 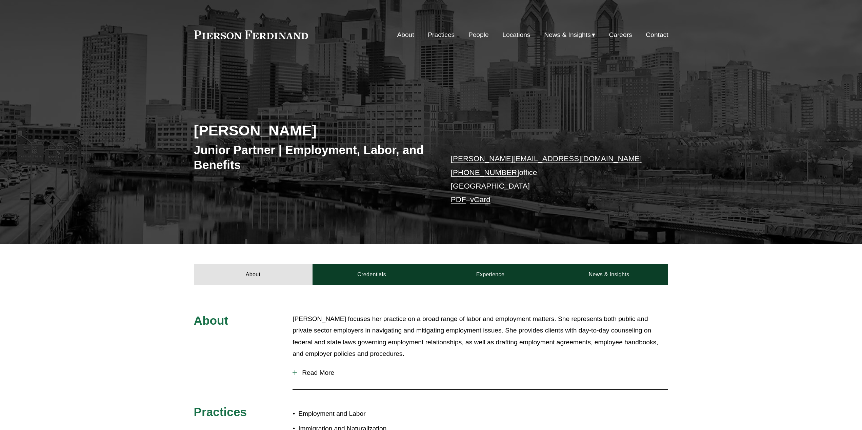 What do you see at coordinates (480, 373) in the screenshot?
I see `button: Read More` at bounding box center [480, 373].